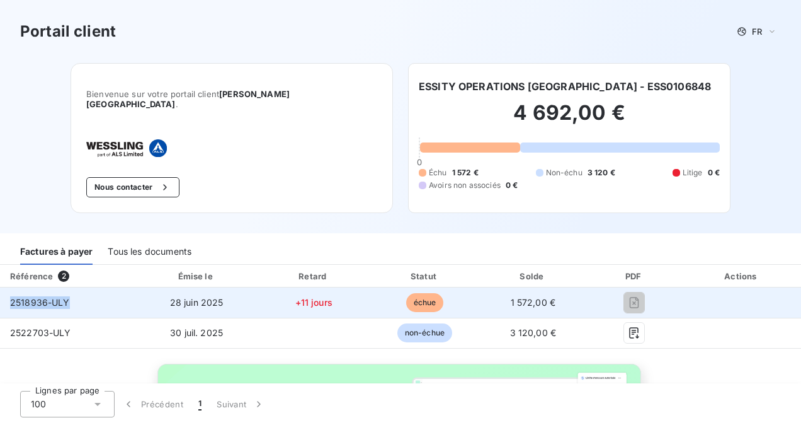  Describe the element at coordinates (438, 173) in the screenshot. I see `span: Échu` at that location.